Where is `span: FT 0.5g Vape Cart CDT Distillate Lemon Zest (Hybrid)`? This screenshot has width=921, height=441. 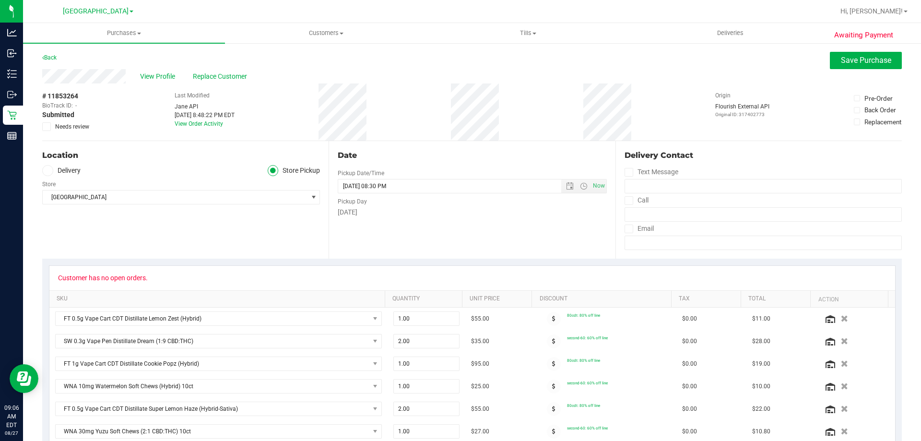 span: FT 0.5g Vape Cart CDT Distillate Lemon Zest (Hybrid) is located at coordinates (213, 319).